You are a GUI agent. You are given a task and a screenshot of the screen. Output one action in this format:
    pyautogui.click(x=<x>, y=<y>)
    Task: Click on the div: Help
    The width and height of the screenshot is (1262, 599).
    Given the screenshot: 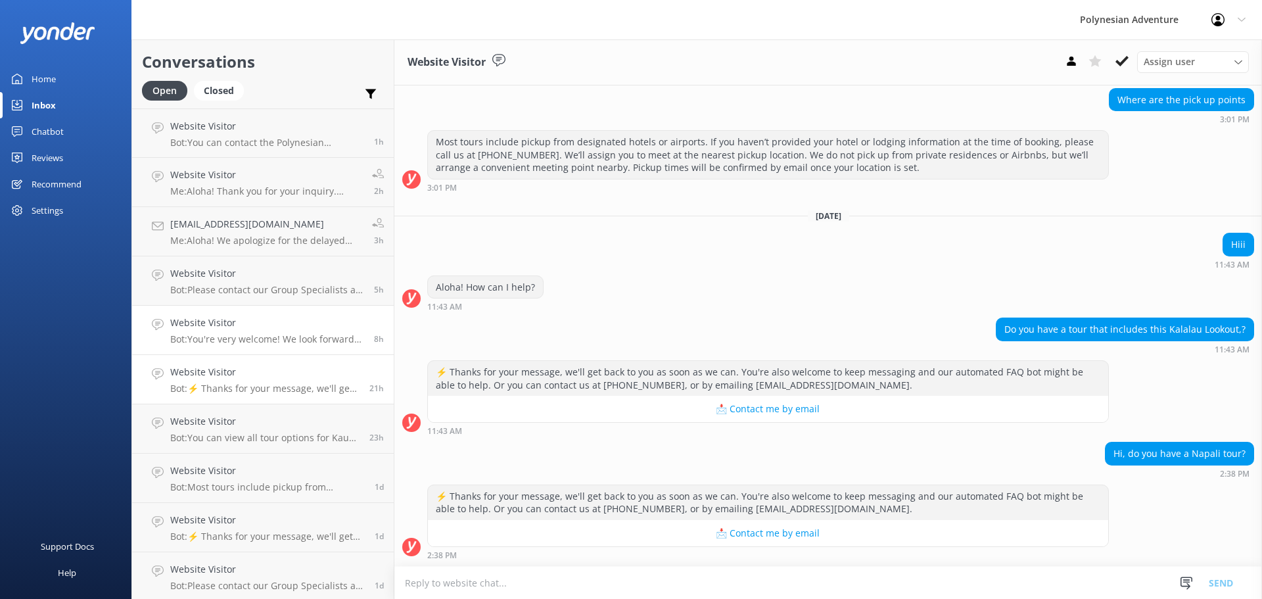 What is the action you would take?
    pyautogui.click(x=67, y=573)
    